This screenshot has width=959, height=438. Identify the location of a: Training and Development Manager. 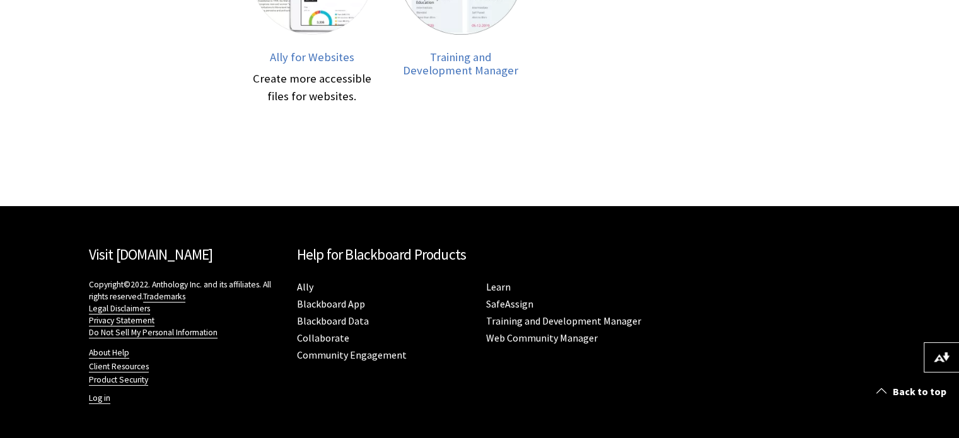
(564, 321).